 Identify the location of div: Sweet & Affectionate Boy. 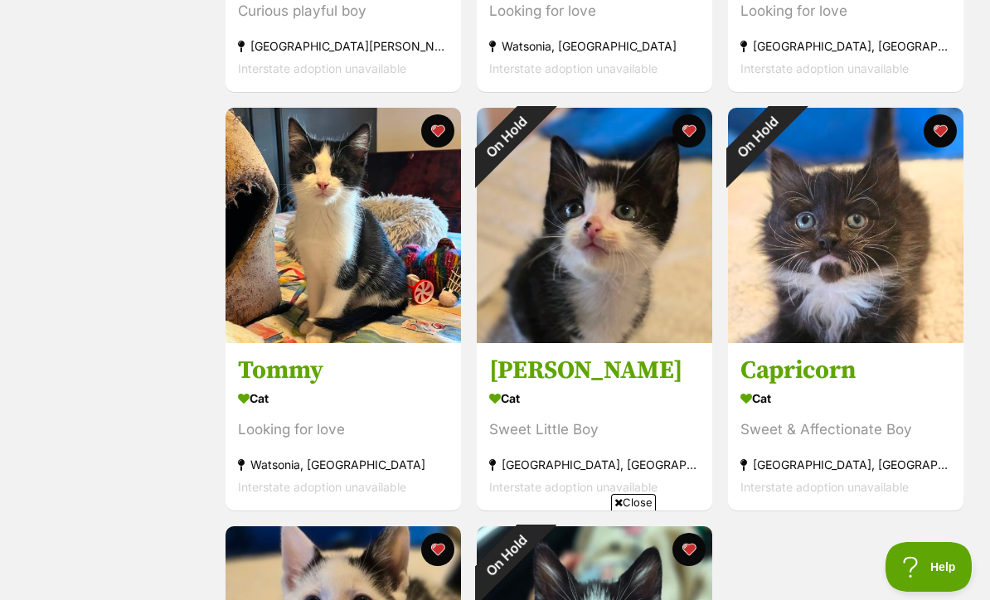
(846, 429).